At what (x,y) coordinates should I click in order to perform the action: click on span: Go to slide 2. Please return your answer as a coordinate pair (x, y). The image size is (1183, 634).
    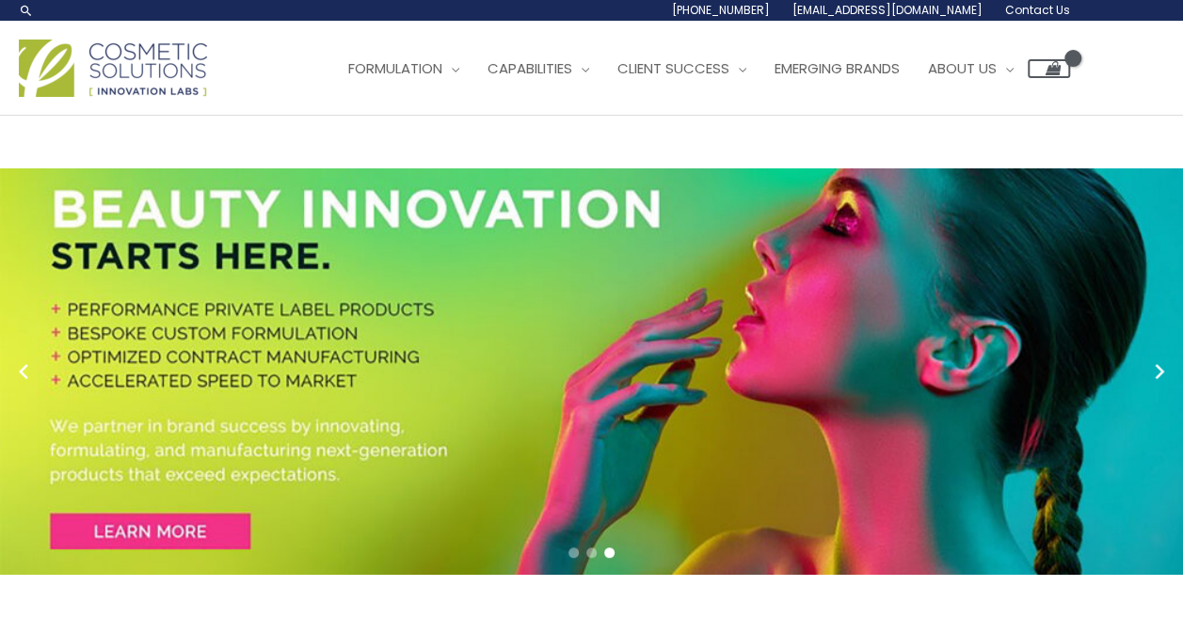
    Looking at the image, I should click on (591, 553).